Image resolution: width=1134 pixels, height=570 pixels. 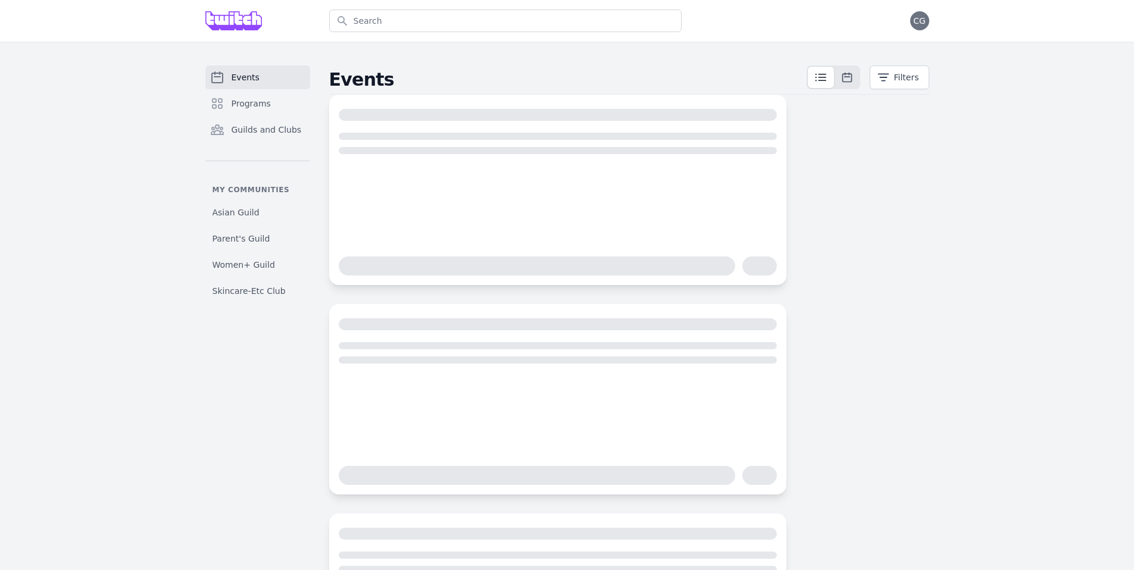 I want to click on span: Women+ Guild, so click(x=243, y=265).